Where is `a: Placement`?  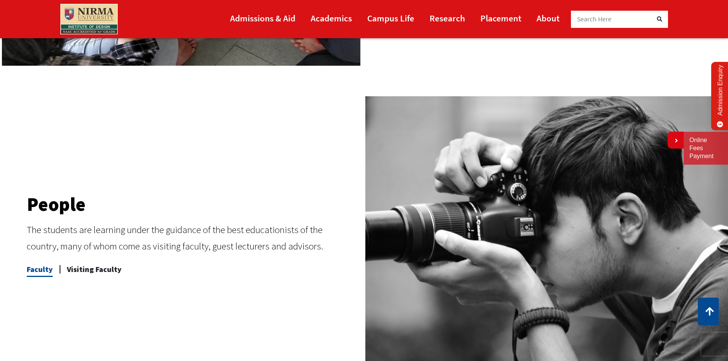
a: Placement is located at coordinates (501, 18).